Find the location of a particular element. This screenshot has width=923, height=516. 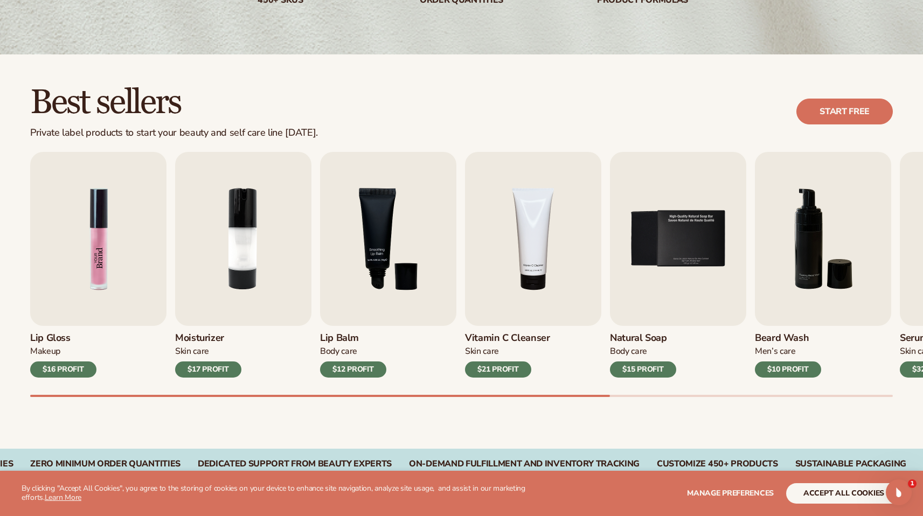

a: 5 / 9 is located at coordinates (678, 264).